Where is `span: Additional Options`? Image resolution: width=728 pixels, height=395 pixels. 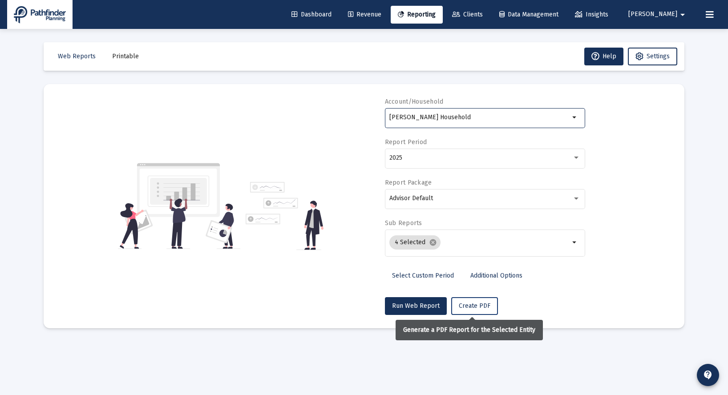
span: Additional Options is located at coordinates (496, 276).